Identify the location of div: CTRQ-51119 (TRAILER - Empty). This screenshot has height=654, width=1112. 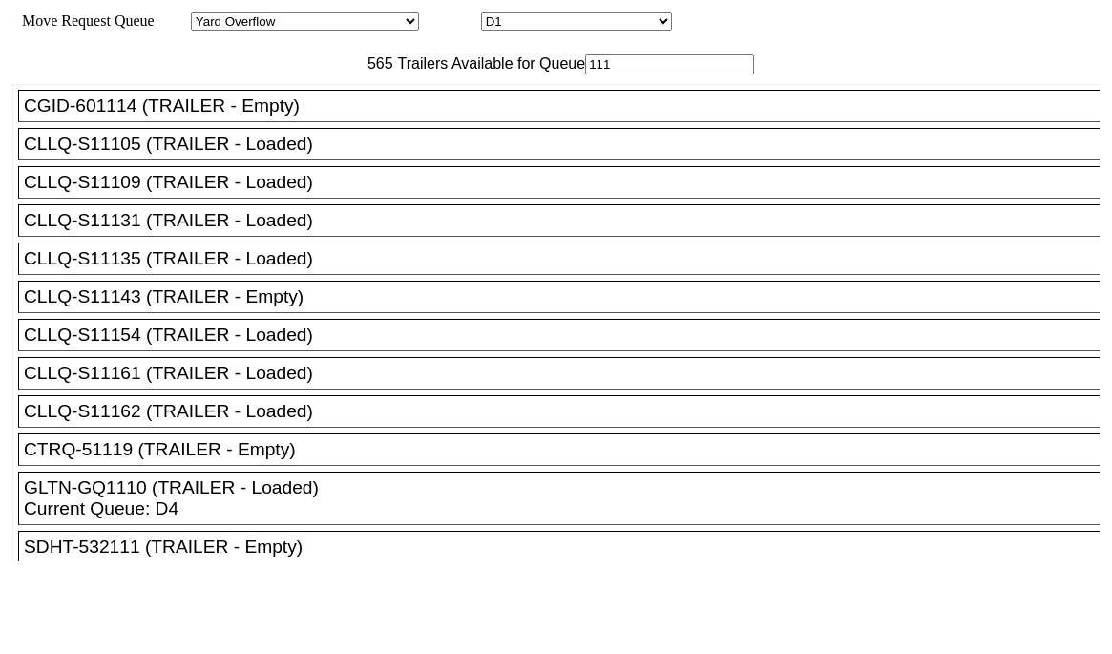
(567, 450).